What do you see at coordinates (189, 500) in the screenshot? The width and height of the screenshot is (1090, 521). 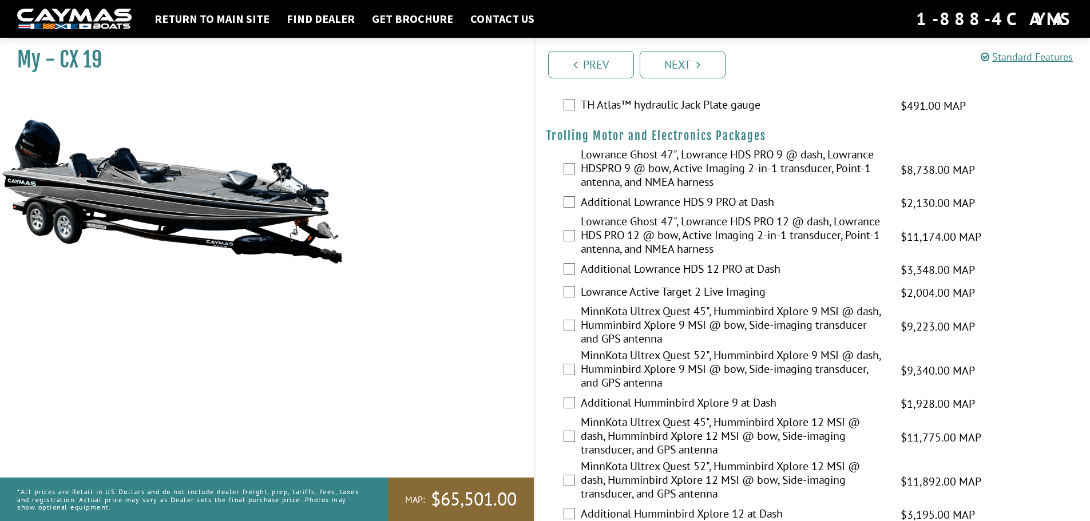 I see `p: *All prices are Retail in US Dollars and do not include dealer freight, prep, tariffs, fees, taxe...` at bounding box center [189, 500].